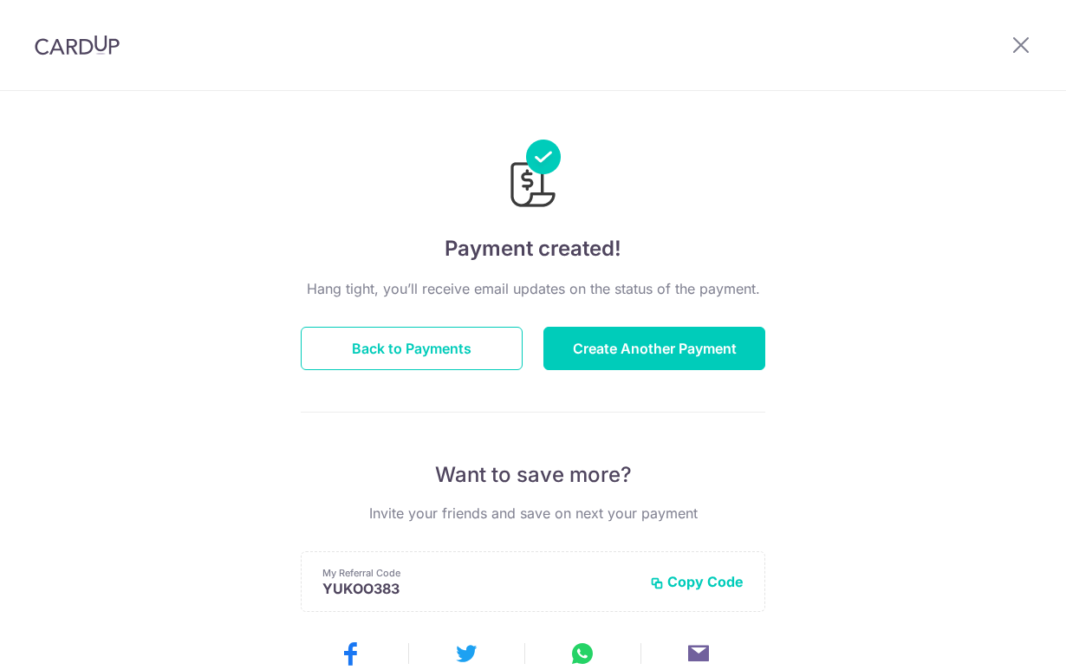  What do you see at coordinates (533, 475) in the screenshot?
I see `p: Want to save more?` at bounding box center [533, 475].